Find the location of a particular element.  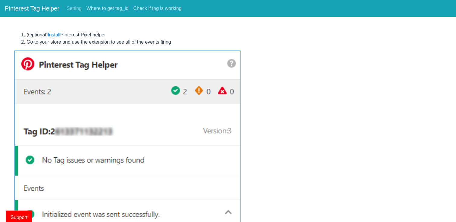

a: Setting is located at coordinates (74, 8).